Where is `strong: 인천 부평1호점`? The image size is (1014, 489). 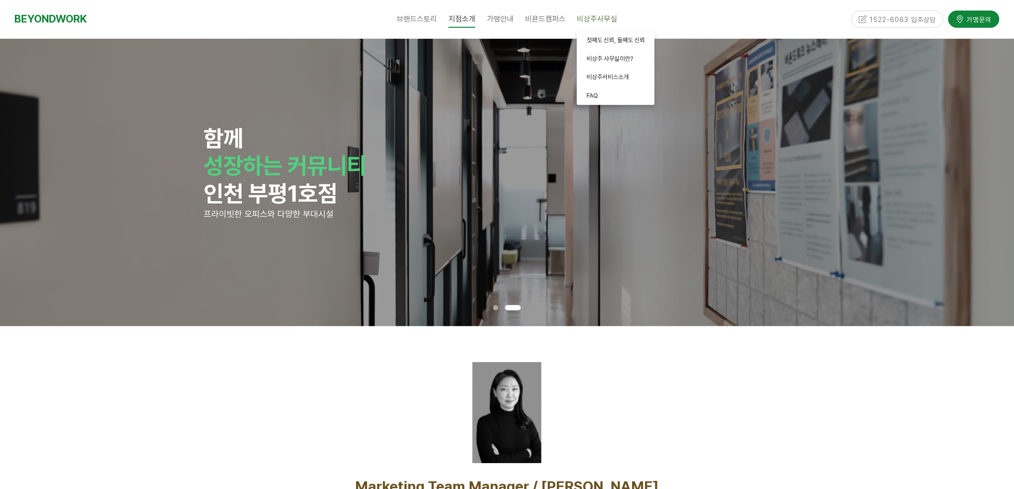
strong: 인천 부평1호점 is located at coordinates (271, 194).